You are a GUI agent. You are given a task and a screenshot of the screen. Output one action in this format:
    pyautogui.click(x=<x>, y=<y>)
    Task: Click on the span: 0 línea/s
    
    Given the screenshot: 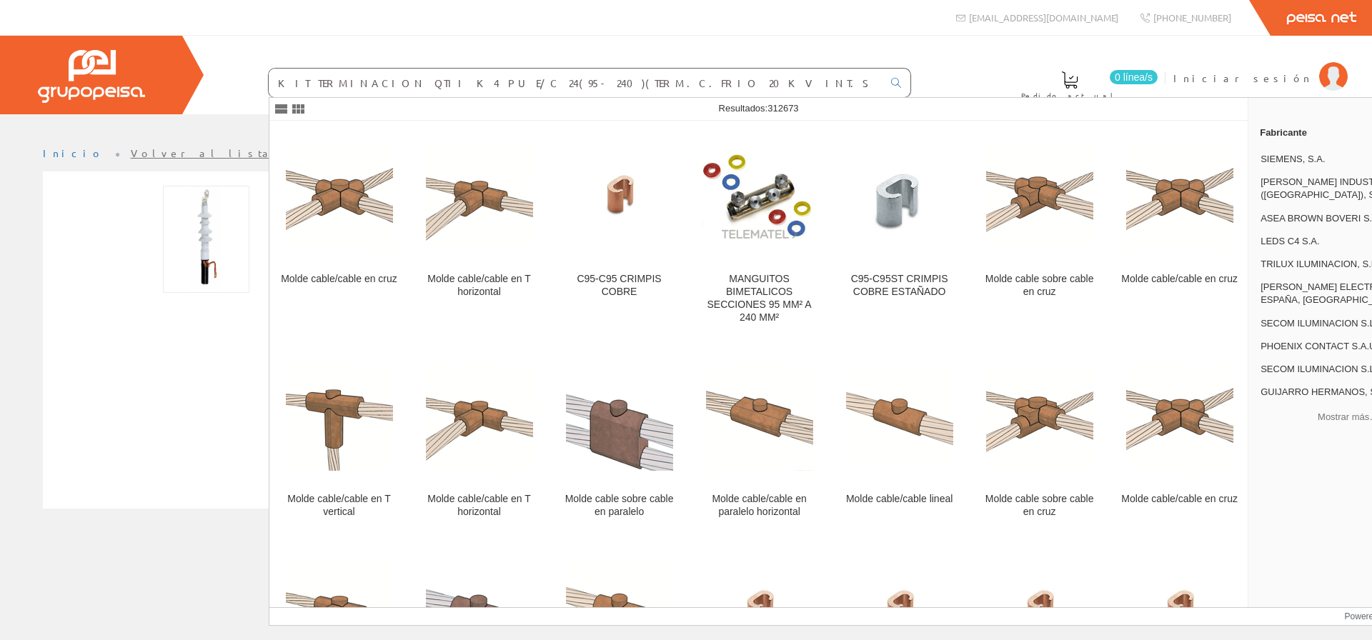 What is the action you would take?
    pyautogui.click(x=1133, y=77)
    